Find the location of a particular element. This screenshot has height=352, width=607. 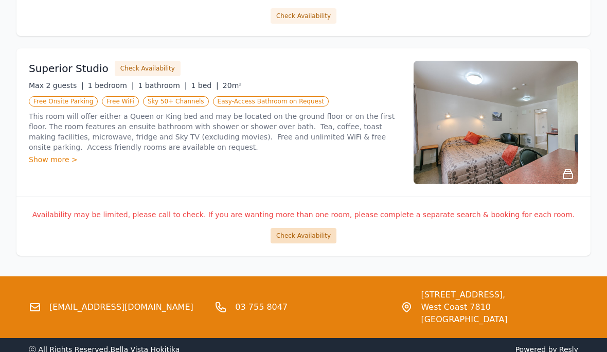

div: Show more > is located at coordinates (215, 160).